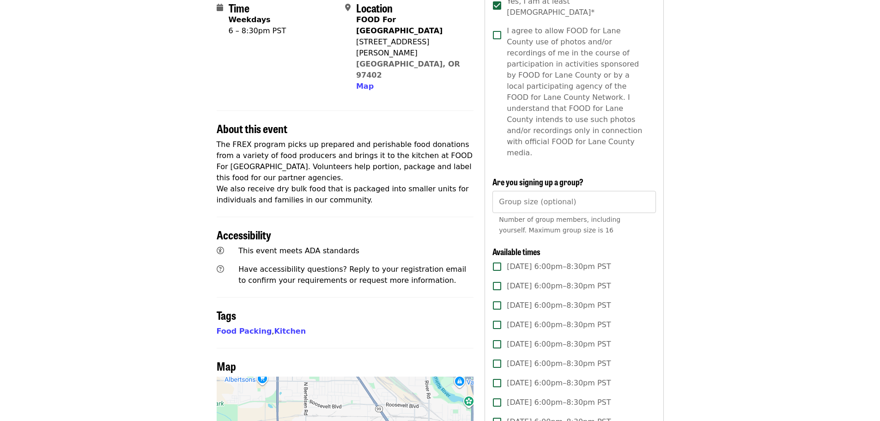 Image resolution: width=880 pixels, height=421 pixels. What do you see at coordinates (220, 269) in the screenshot?
I see `i: question-circle icon` at bounding box center [220, 269].